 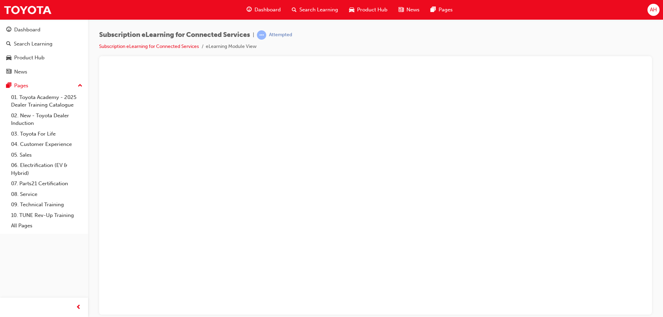 What do you see at coordinates (47, 184) in the screenshot?
I see `a: 07. Parts21 Certification` at bounding box center [47, 184].